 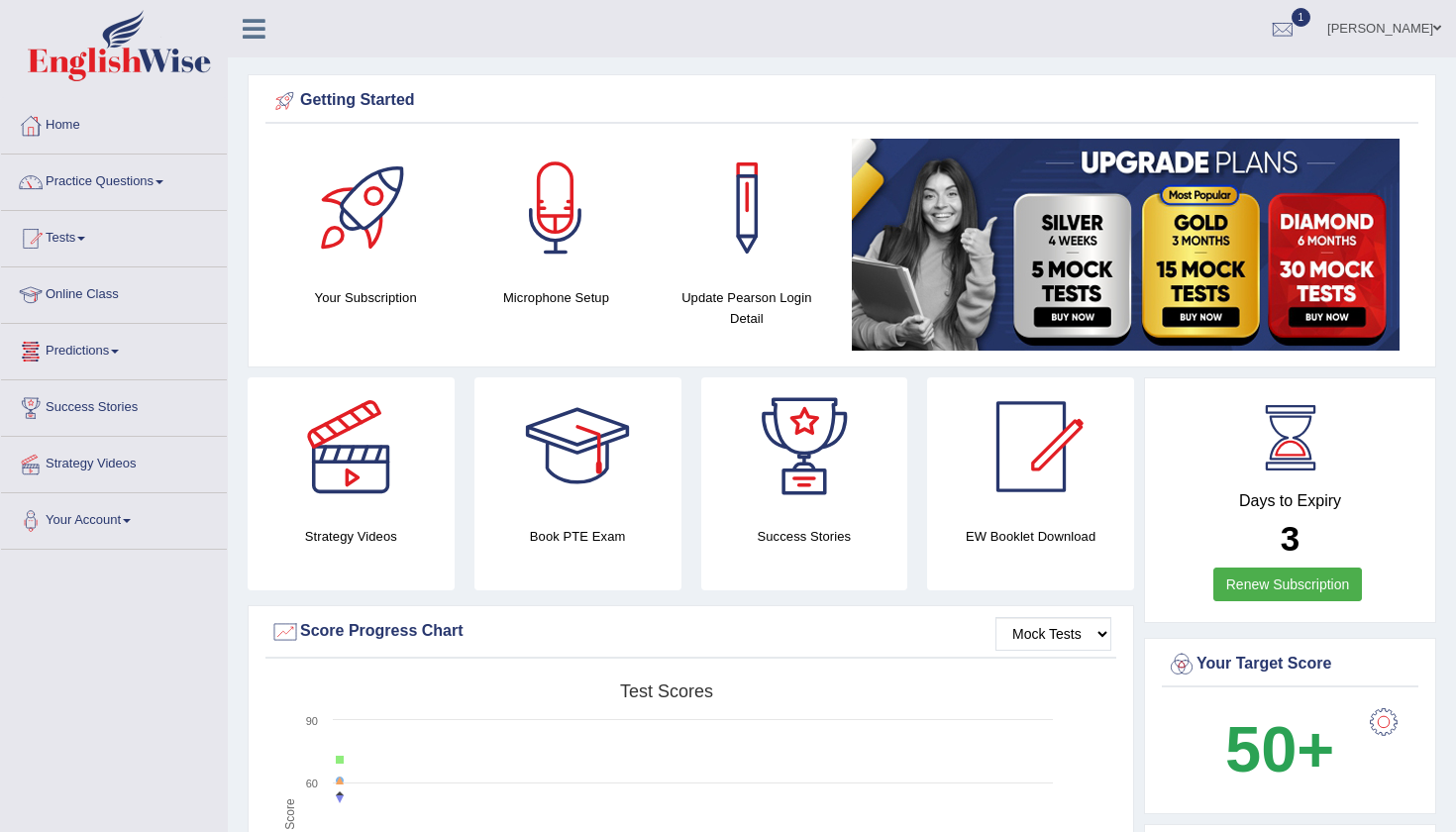 I want to click on text: 90, so click(x=312, y=721).